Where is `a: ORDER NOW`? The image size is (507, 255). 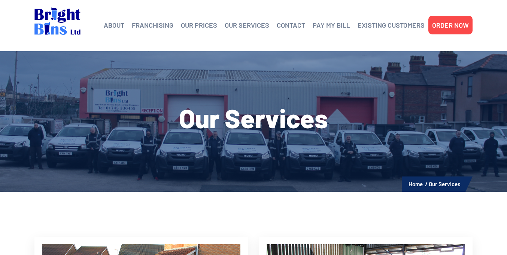 a: ORDER NOW is located at coordinates (450, 25).